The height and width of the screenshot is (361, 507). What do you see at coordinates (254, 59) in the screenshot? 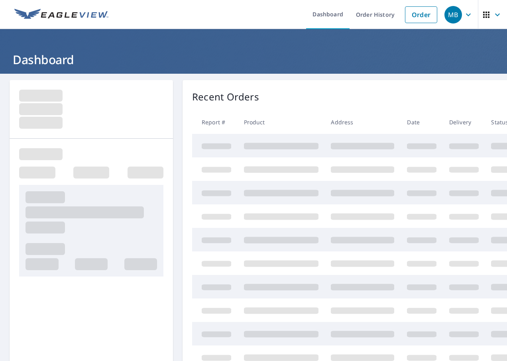
I see `h1: Dashboard` at bounding box center [254, 59].